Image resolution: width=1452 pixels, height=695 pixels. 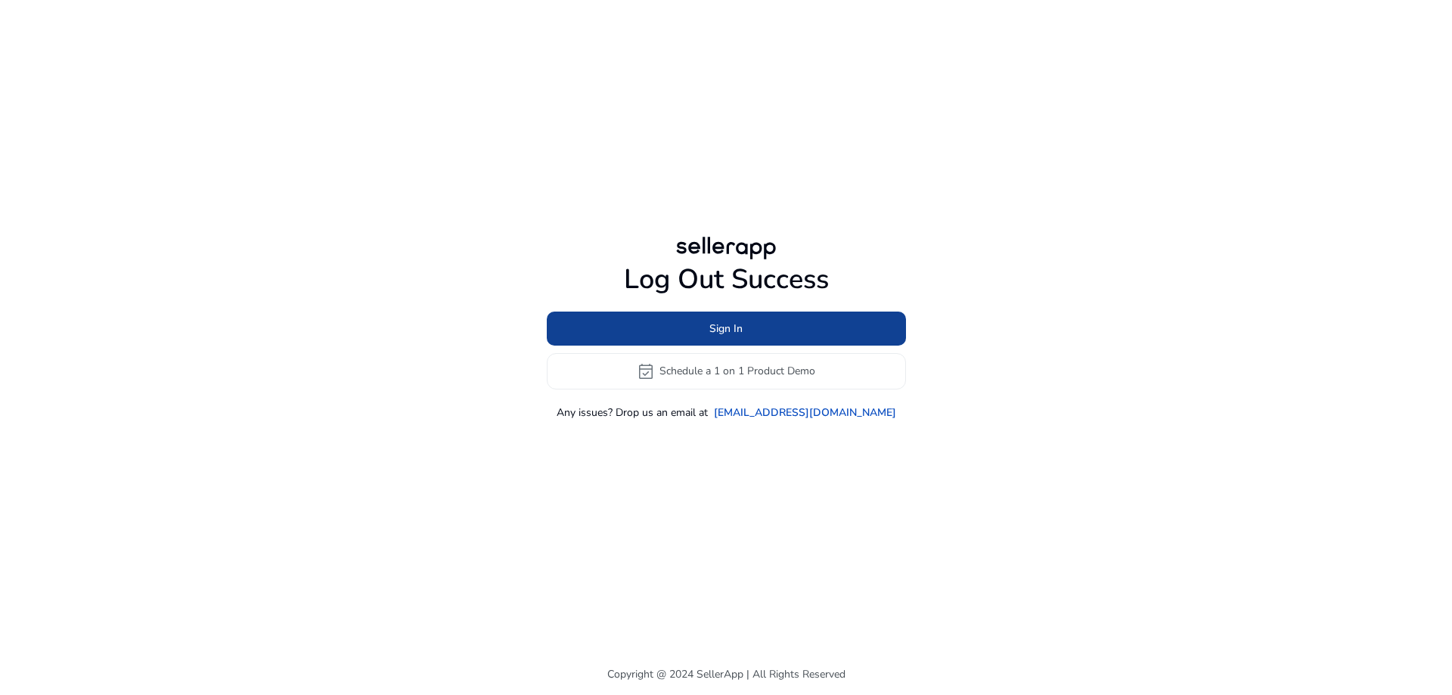 I want to click on button: event_availableSchedule a 1 on 1 Product Demo, so click(x=726, y=371).